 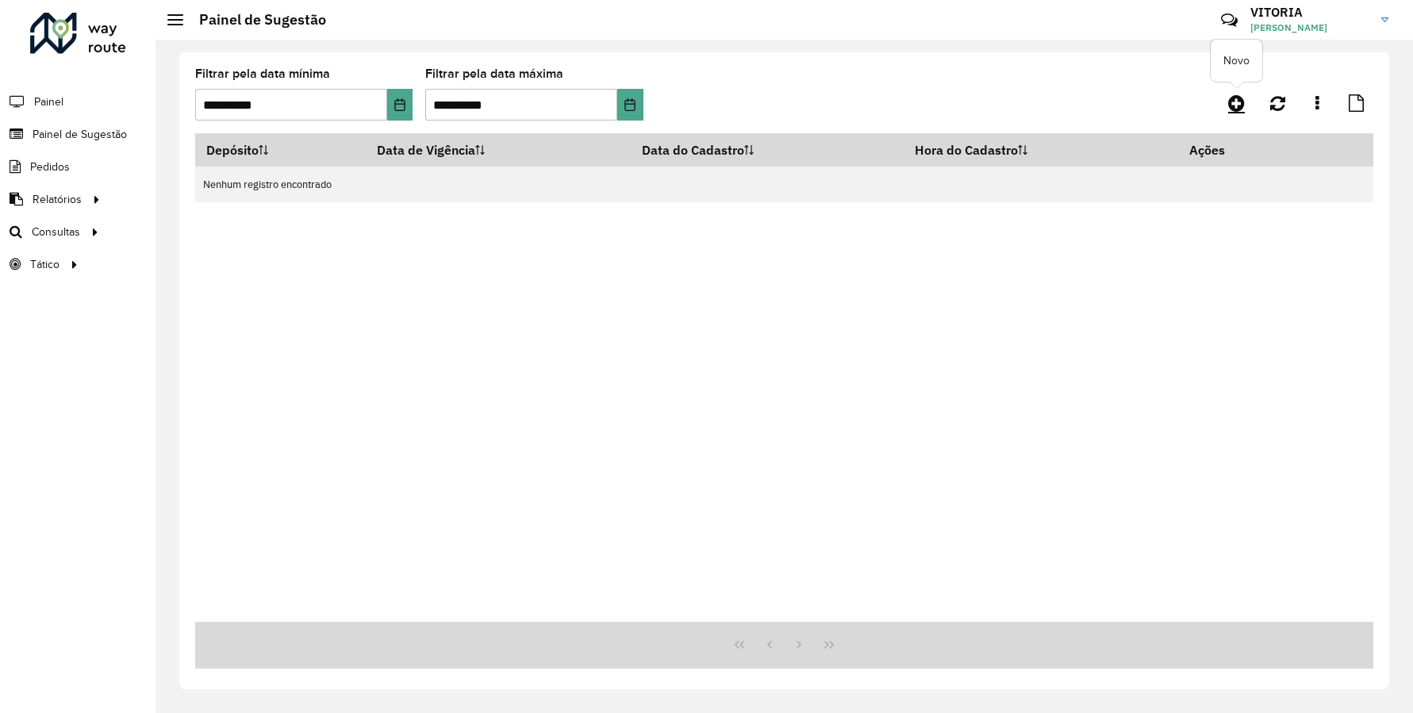 I want to click on th: Hora do Cadastro, so click(x=1041, y=150).